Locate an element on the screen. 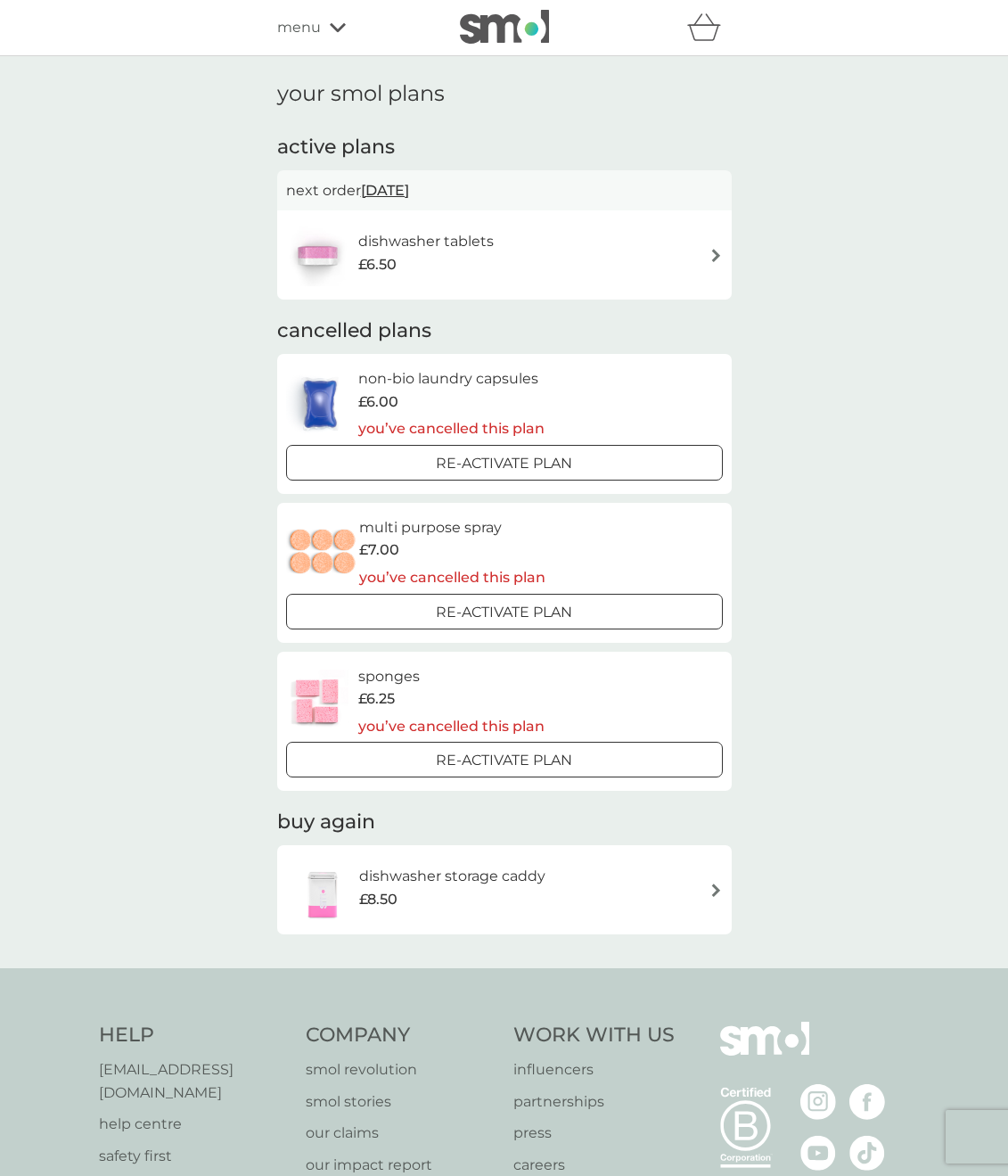 The height and width of the screenshot is (1176, 1008). h2: active plans is located at coordinates (505, 147).